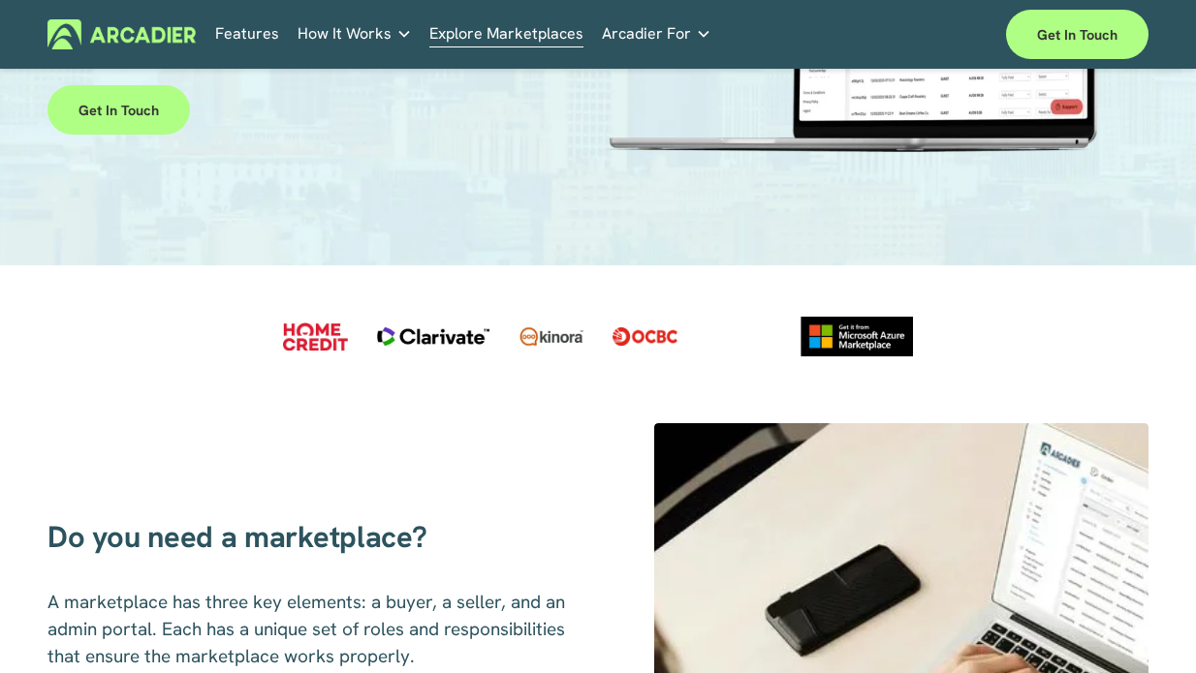 This screenshot has height=673, width=1196. Describe the element at coordinates (1147, 627) in the screenshot. I see `div: Widget de chat` at that location.